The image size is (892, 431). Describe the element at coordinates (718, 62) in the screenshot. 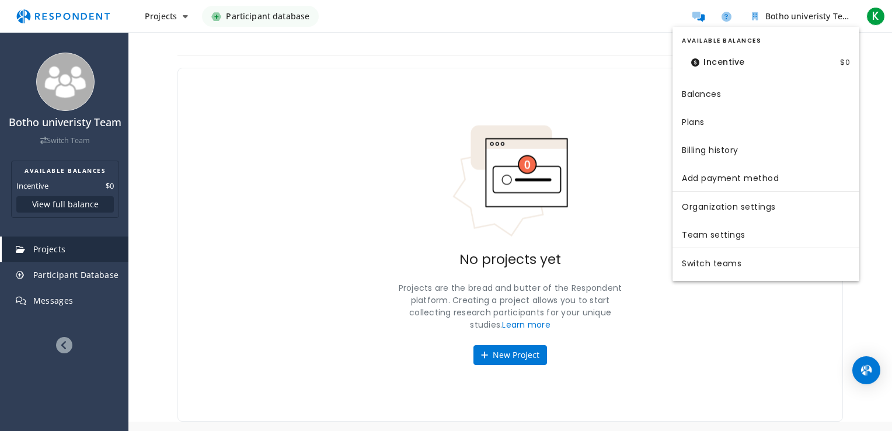

I see `dt: Incentive` at that location.